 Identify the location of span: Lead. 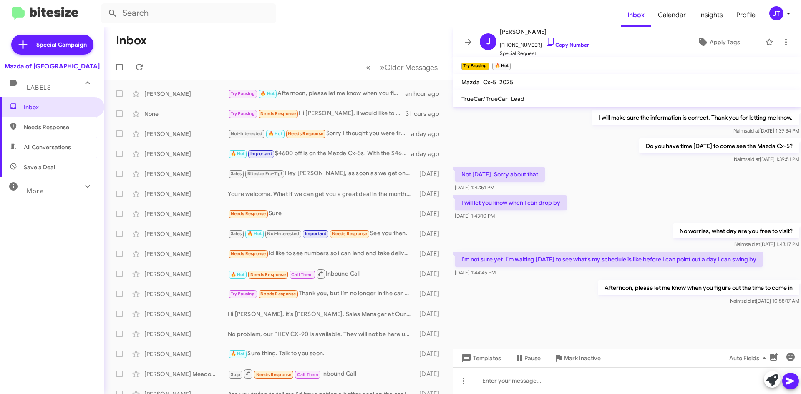
(517, 99).